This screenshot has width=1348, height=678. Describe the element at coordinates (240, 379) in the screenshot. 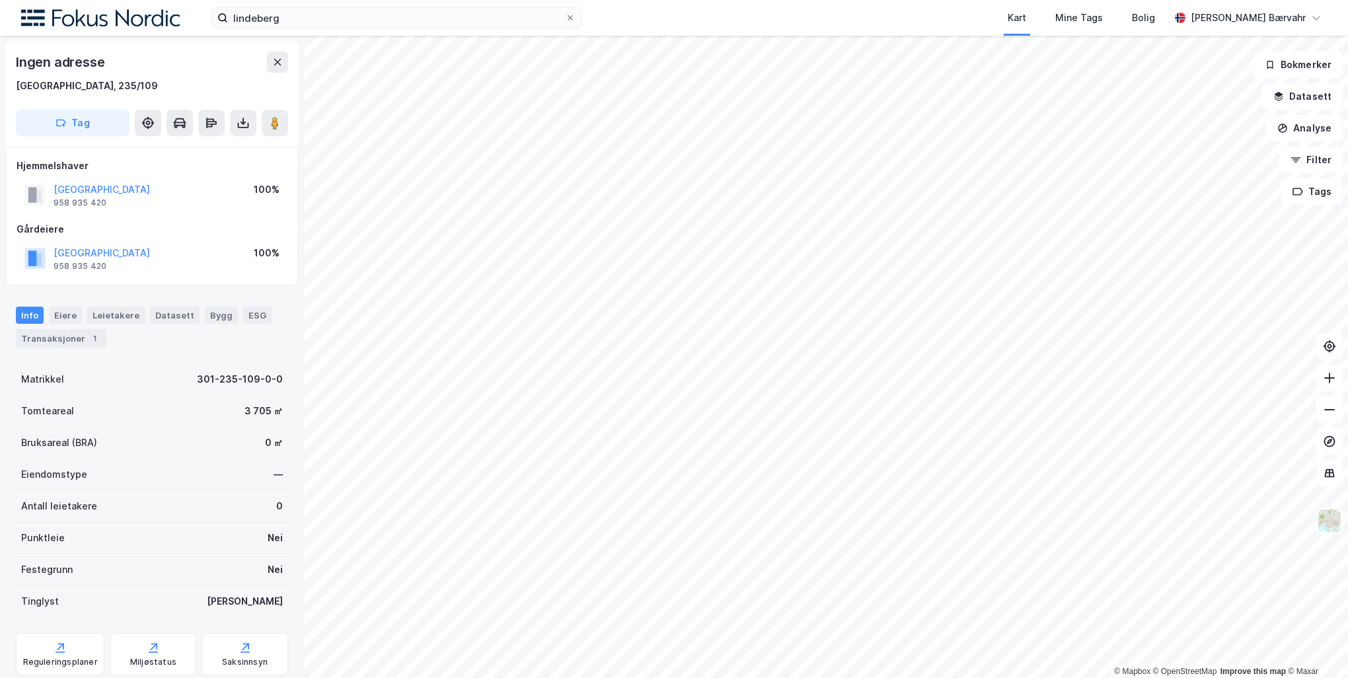

I see `div: 301-235-109-0-0` at that location.